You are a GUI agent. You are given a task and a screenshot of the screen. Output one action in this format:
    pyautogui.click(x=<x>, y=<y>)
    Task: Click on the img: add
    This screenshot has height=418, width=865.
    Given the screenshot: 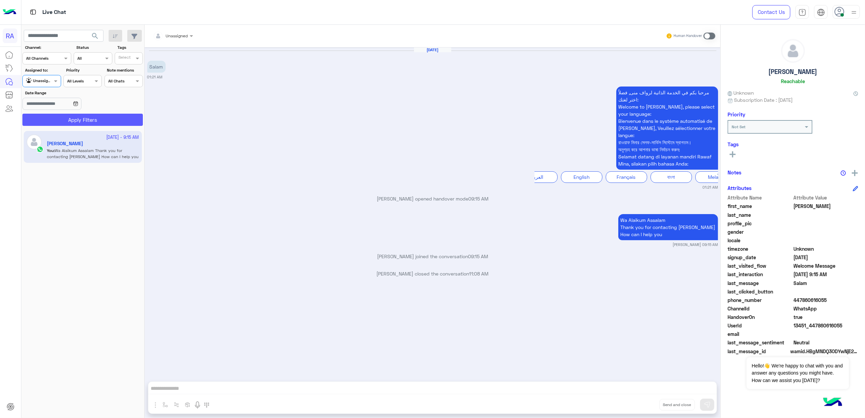 What is the action you would take?
    pyautogui.click(x=855, y=173)
    